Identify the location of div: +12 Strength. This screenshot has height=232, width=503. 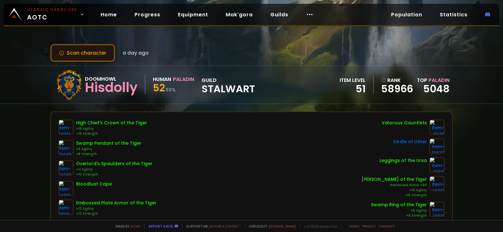
(116, 214).